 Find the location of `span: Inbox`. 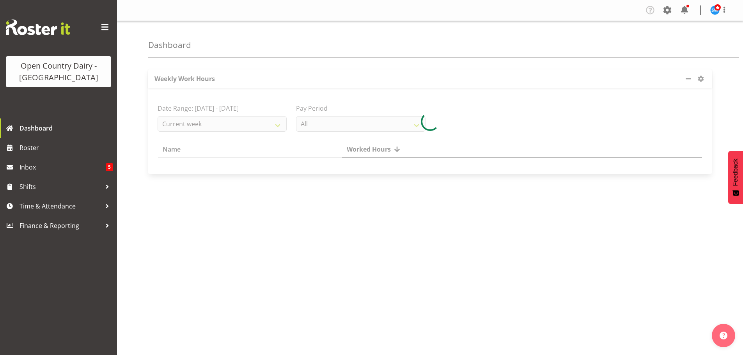

span: Inbox is located at coordinates (62, 167).